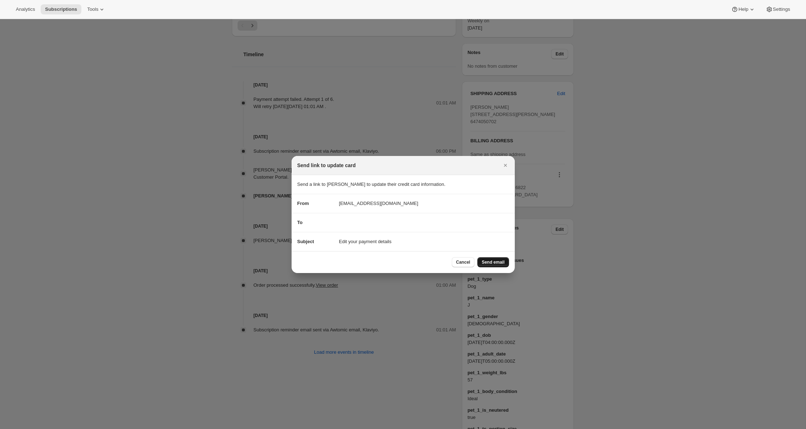 The height and width of the screenshot is (429, 806). What do you see at coordinates (463, 262) in the screenshot?
I see `span: Cancel` at bounding box center [463, 262].